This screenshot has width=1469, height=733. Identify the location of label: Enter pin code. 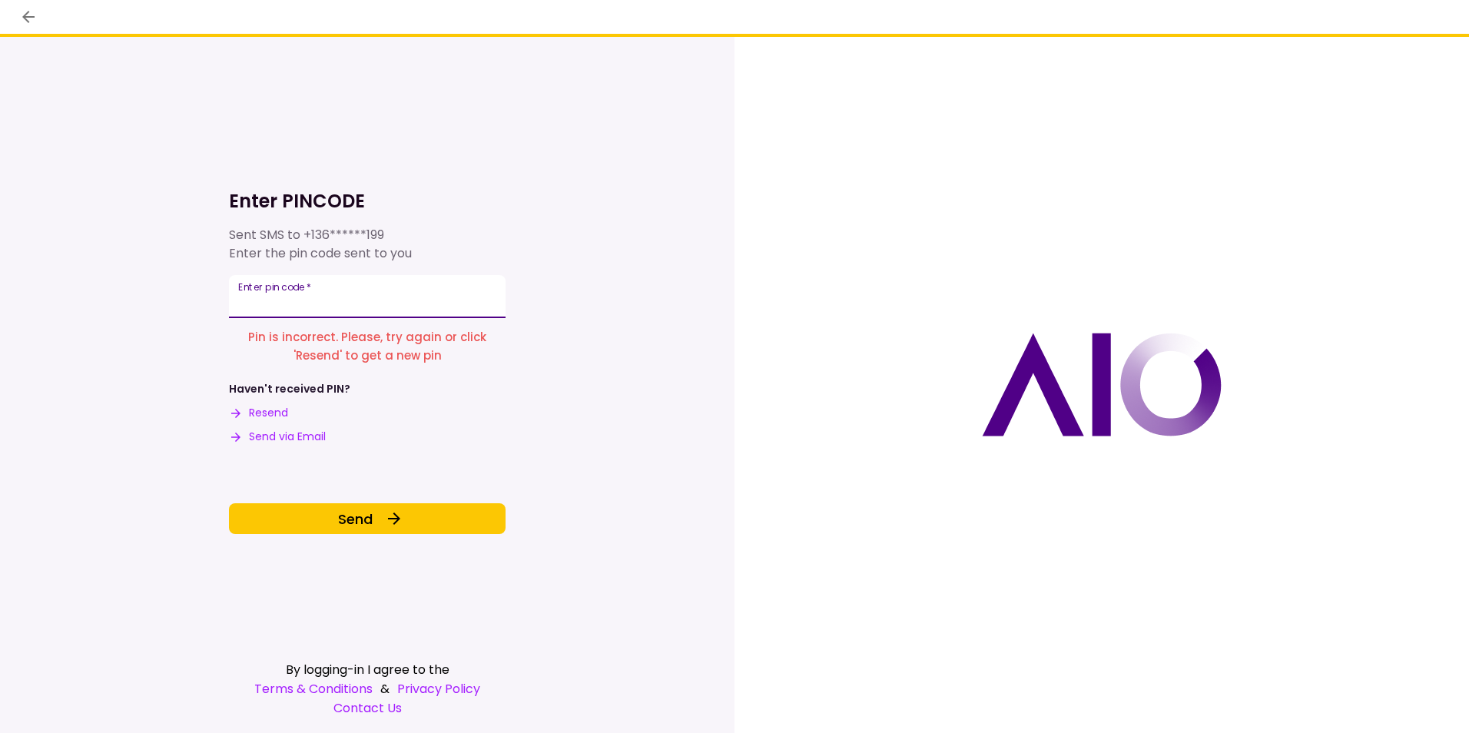
(274, 287).